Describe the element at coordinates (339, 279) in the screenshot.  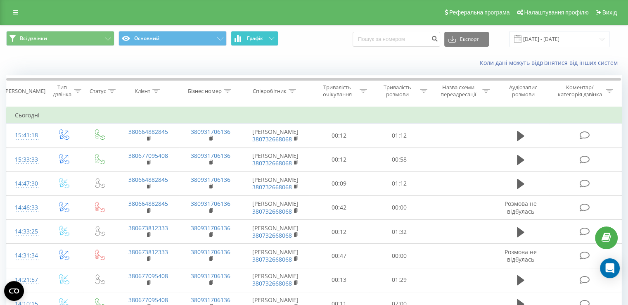
I see `td: 00:13` at that location.